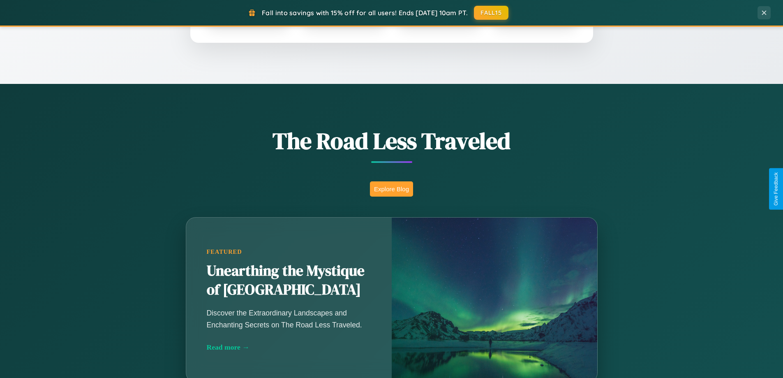  Describe the element at coordinates (289, 252) in the screenshot. I see `div: Featured` at that location.